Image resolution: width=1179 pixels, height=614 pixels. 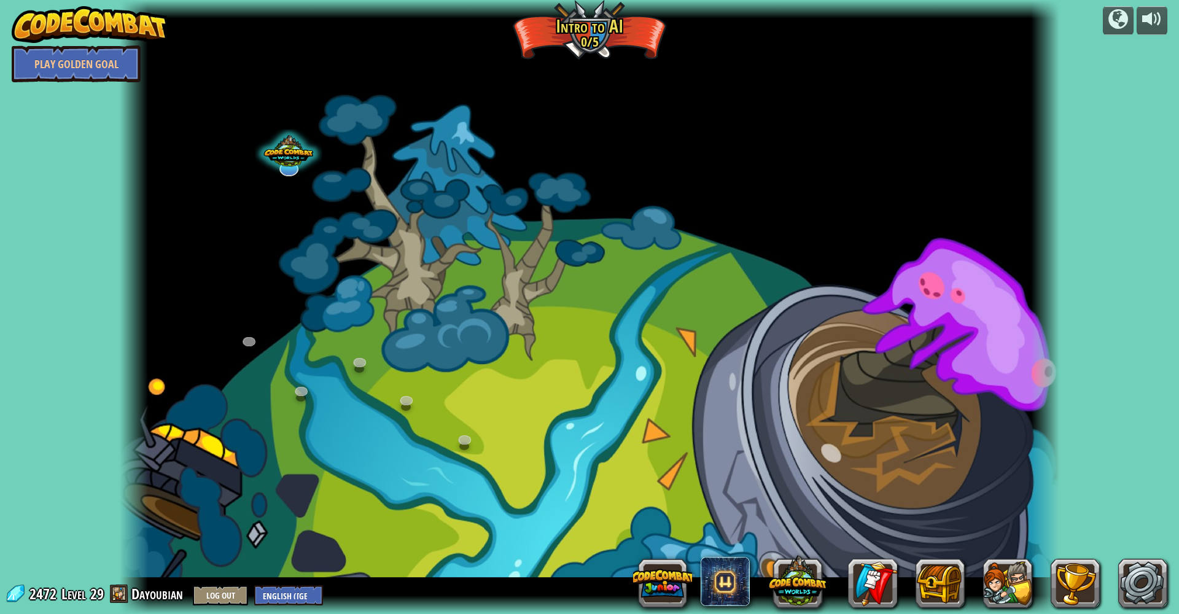 I want to click on span: Level, so click(x=74, y=594).